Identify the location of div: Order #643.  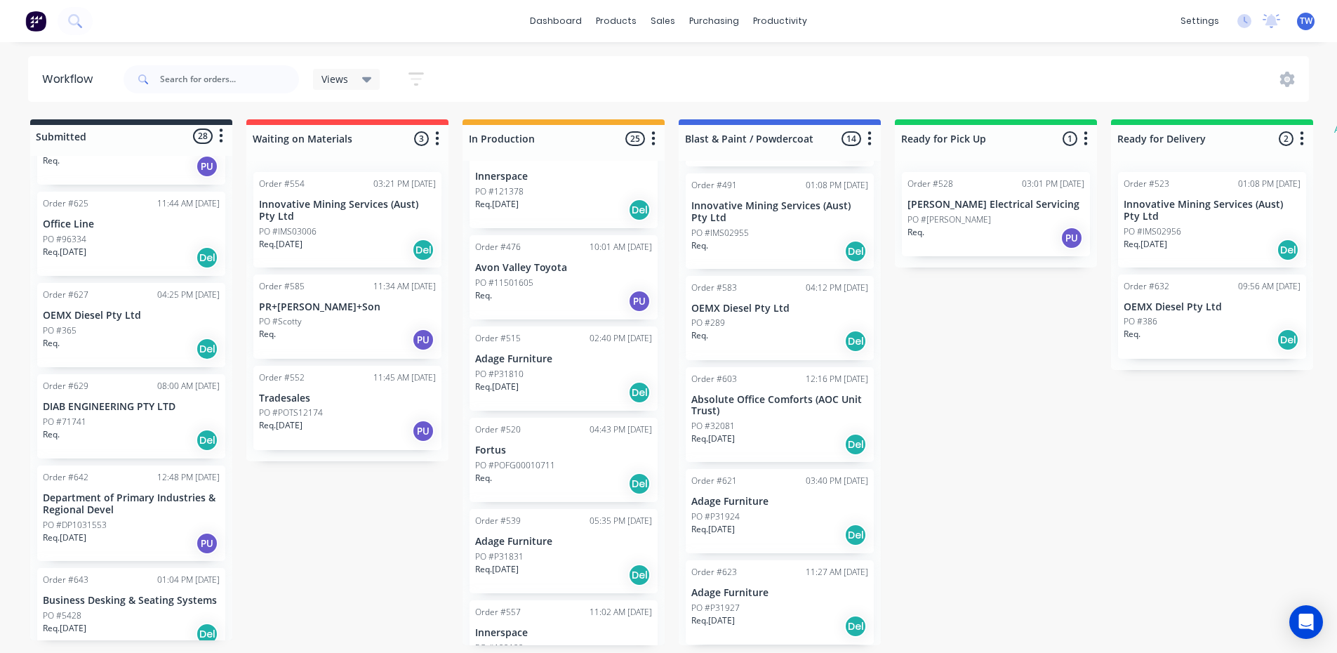
(65, 580).